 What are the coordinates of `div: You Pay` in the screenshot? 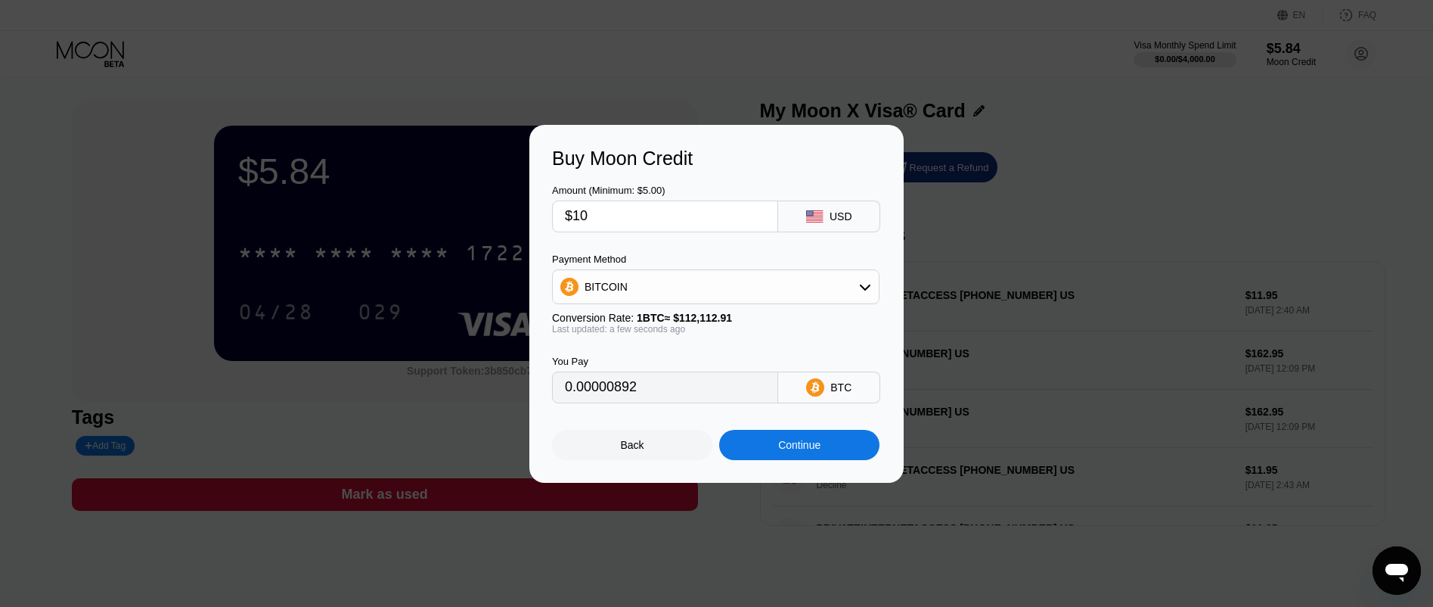 It's located at (665, 361).